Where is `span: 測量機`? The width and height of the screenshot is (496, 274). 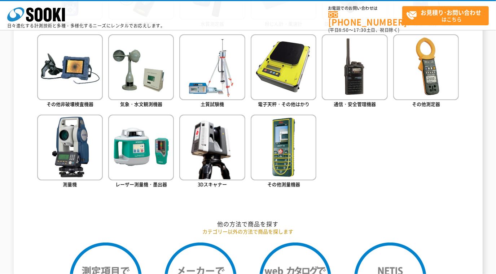 span: 測量機 is located at coordinates (70, 184).